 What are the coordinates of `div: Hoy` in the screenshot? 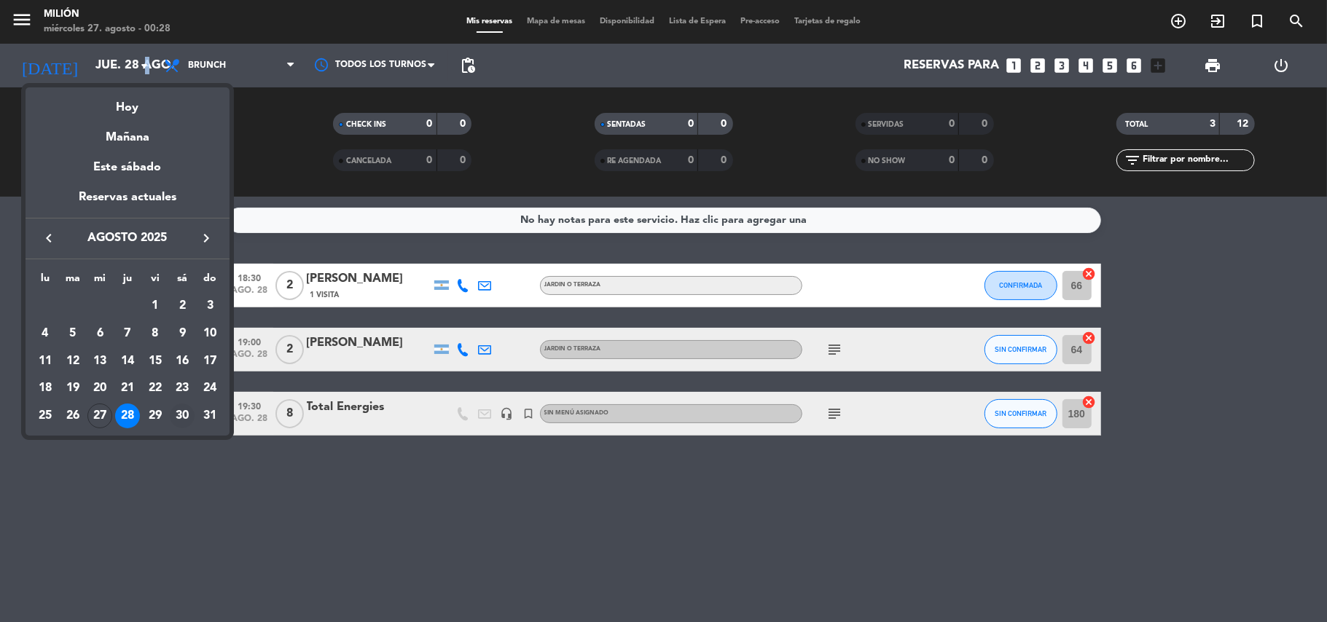 It's located at (128, 102).